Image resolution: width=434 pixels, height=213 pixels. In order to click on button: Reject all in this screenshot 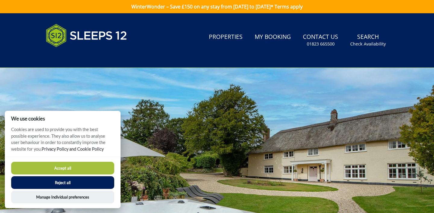, I will do `click(63, 183)`.